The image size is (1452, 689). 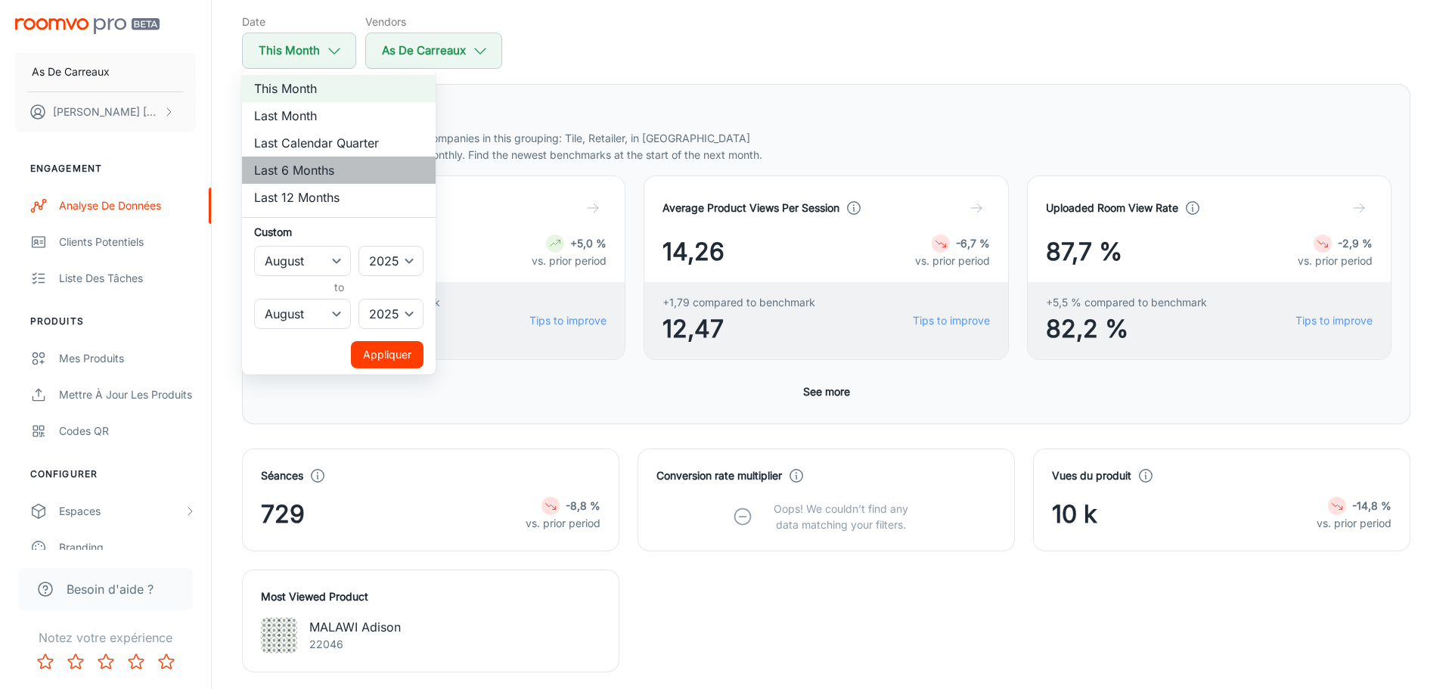 What do you see at coordinates (339, 287) in the screenshot?
I see `h6: to` at bounding box center [339, 287].